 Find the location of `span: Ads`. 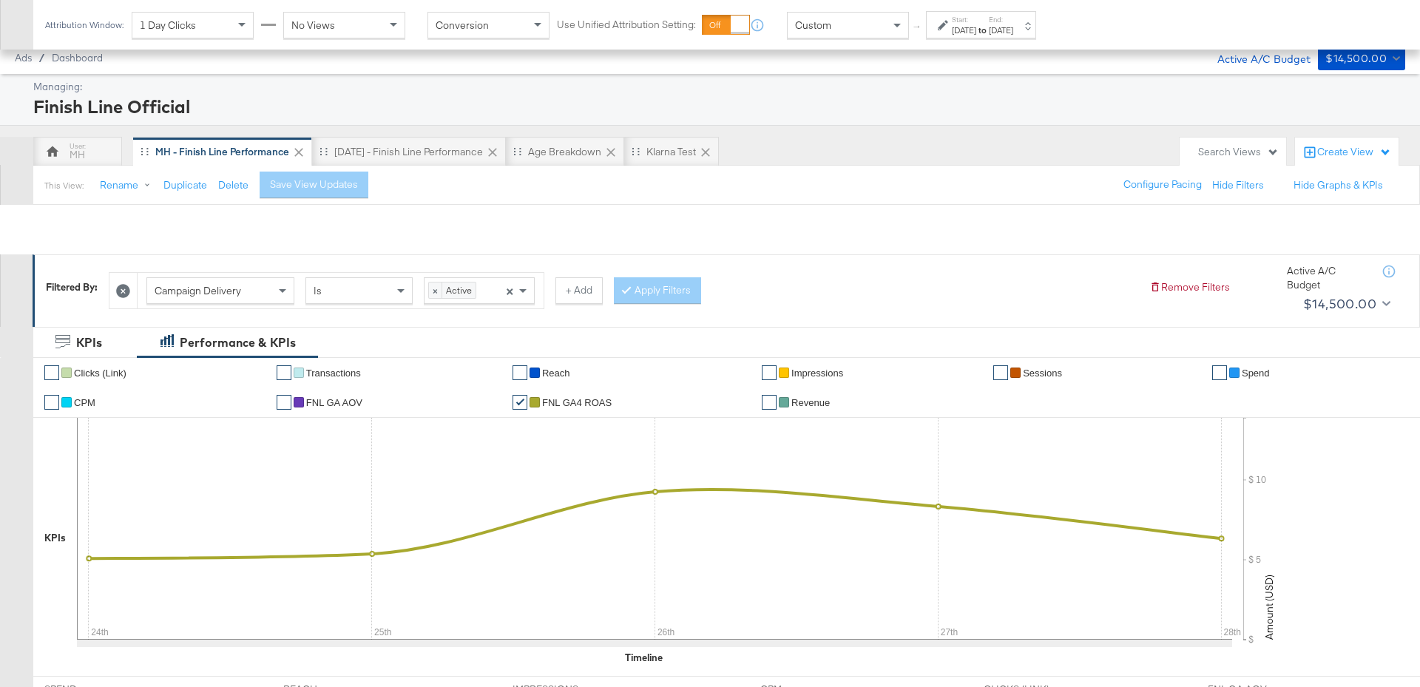

span: Ads is located at coordinates (23, 58).